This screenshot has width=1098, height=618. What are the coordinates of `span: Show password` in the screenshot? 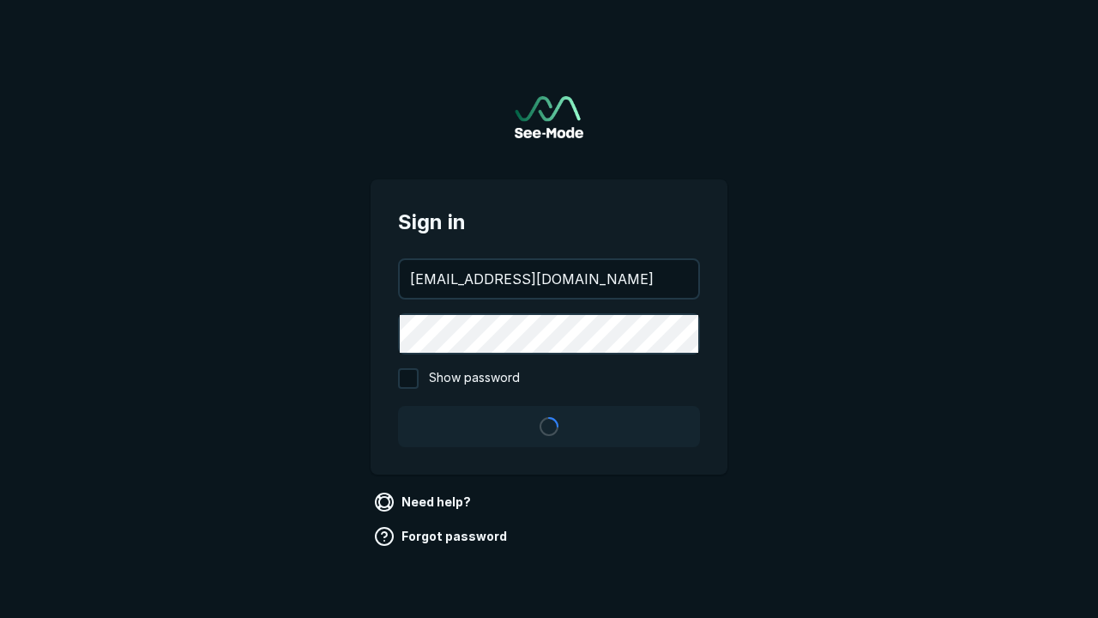 It's located at (474, 378).